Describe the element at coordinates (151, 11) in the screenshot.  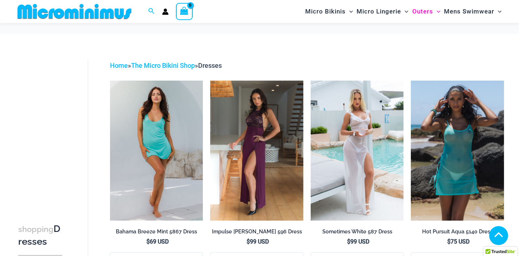
I see `a: Search icon link` at that location.